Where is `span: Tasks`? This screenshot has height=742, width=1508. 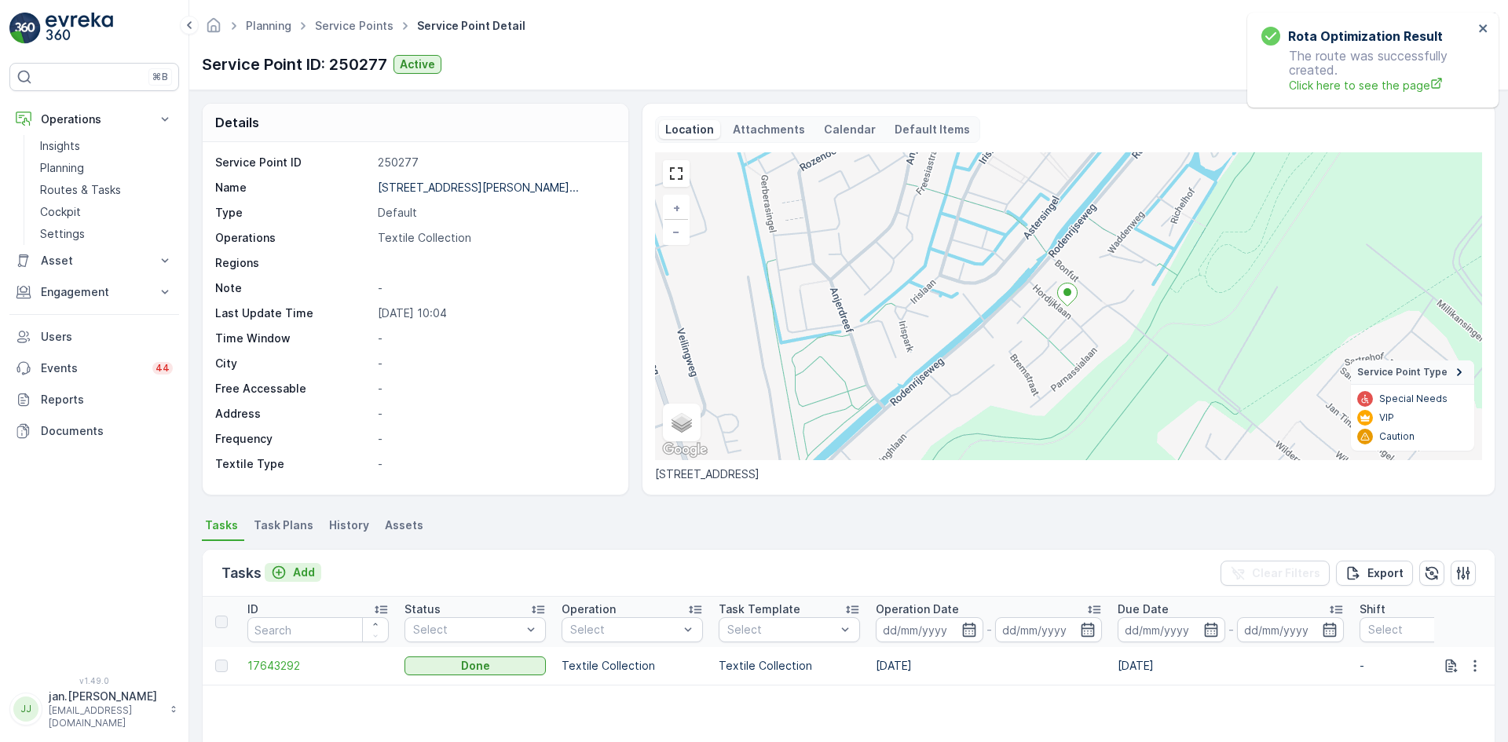
span: Tasks is located at coordinates (222, 525).